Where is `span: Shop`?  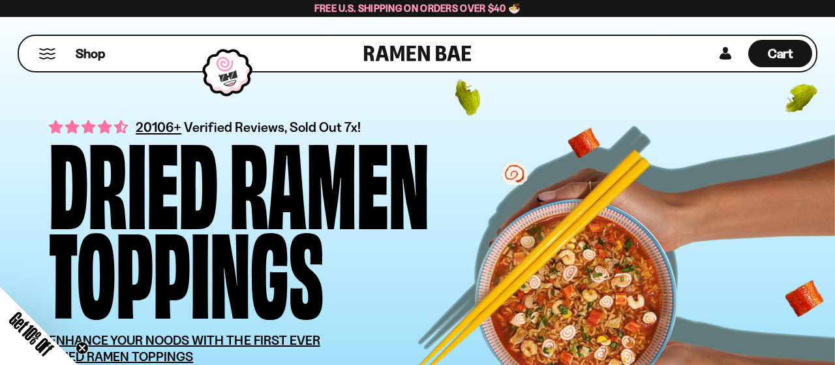
span: Shop is located at coordinates (90, 53).